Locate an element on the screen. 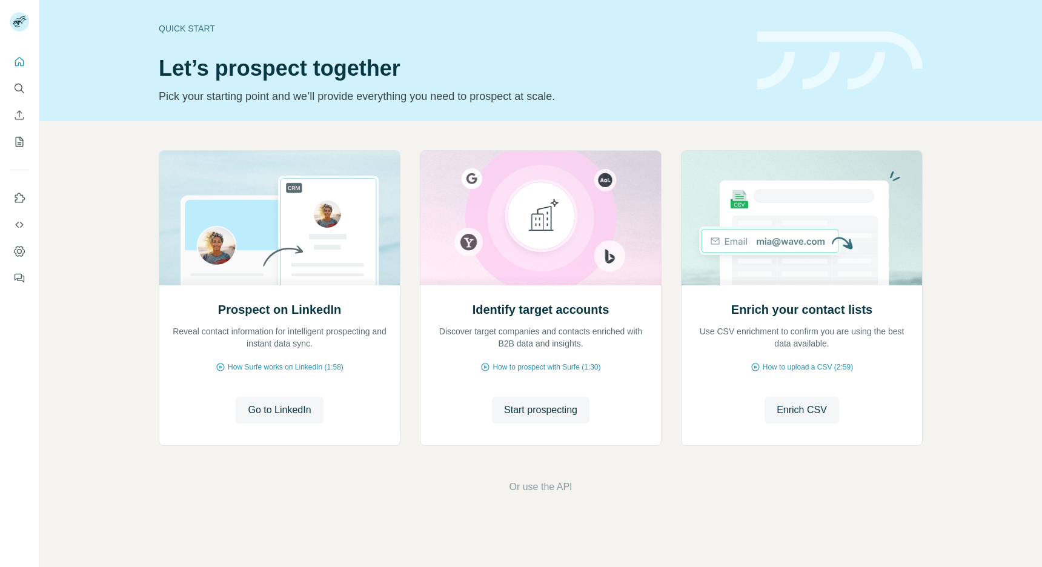 This screenshot has height=567, width=1042. span: How Surfe works on LinkedIn (1:58) is located at coordinates (285, 367).